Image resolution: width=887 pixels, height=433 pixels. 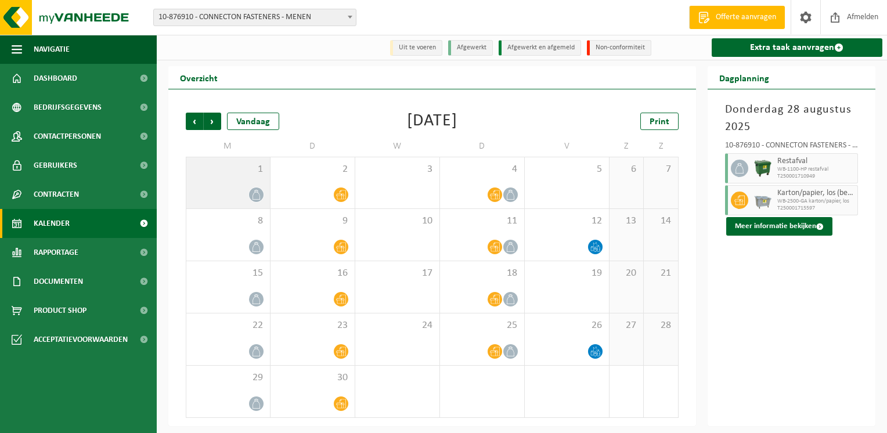 What do you see at coordinates (737, 17) in the screenshot?
I see `a: Offerte aanvragen` at bounding box center [737, 17].